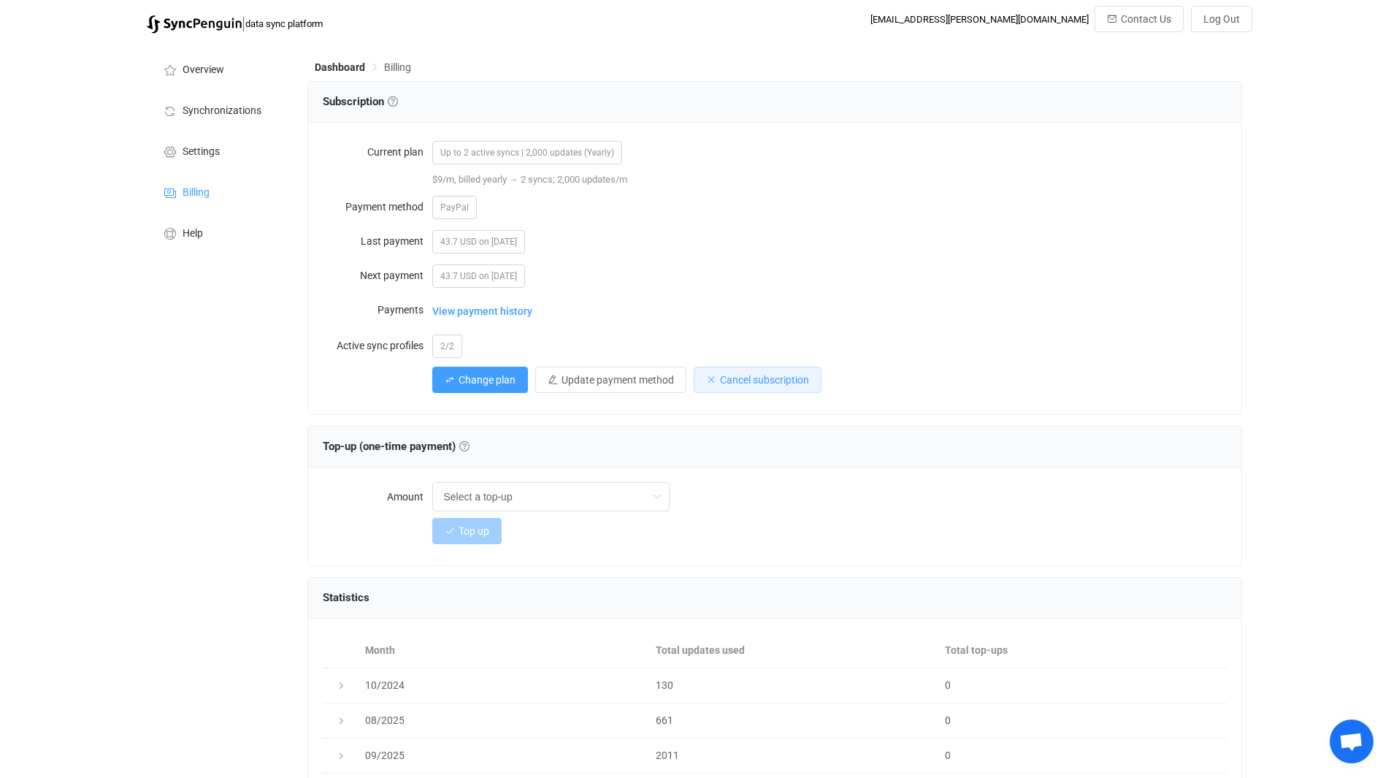  What do you see at coordinates (378, 207) in the screenshot?
I see `label: Payment method` at bounding box center [378, 207].